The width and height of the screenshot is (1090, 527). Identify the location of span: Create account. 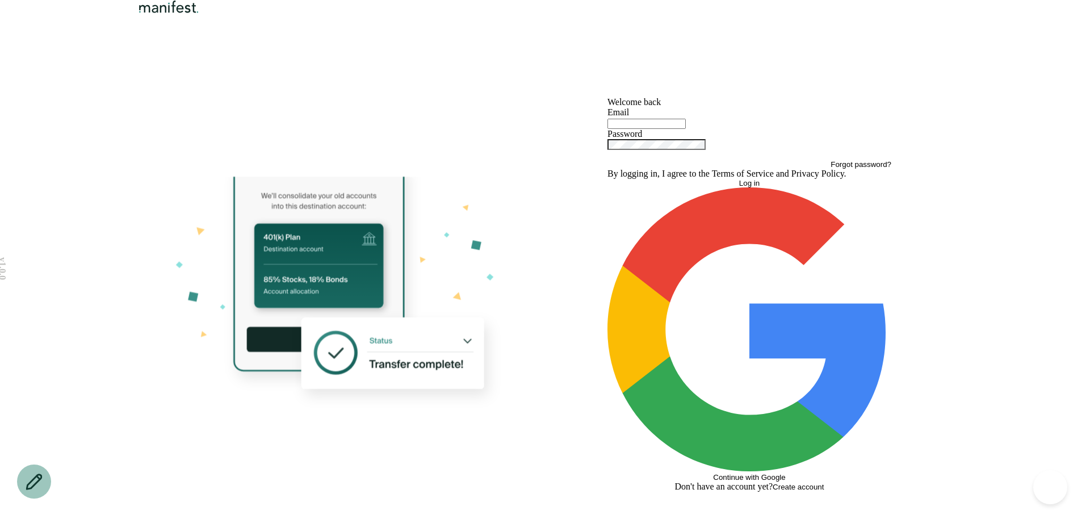
(798, 486).